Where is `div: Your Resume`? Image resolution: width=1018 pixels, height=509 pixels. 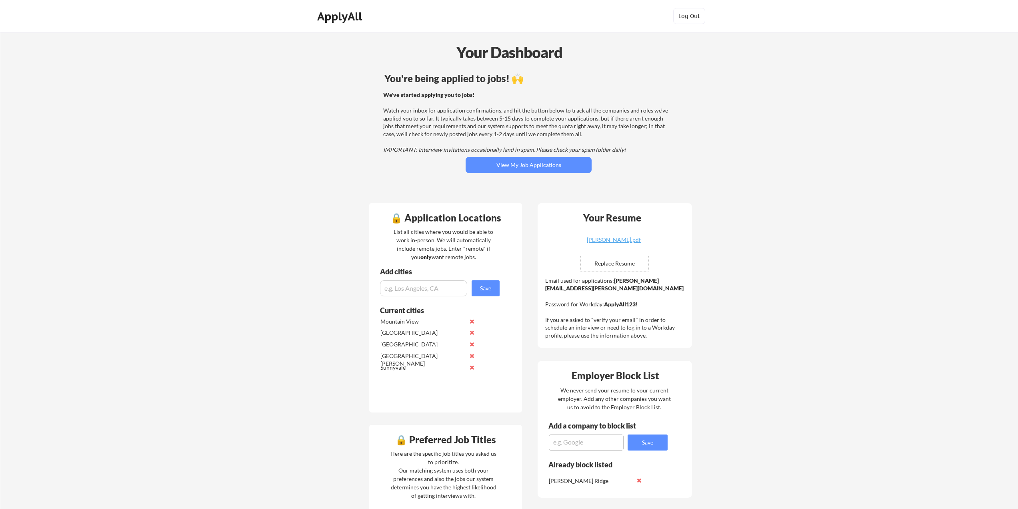 div: Your Resume is located at coordinates (612, 218).